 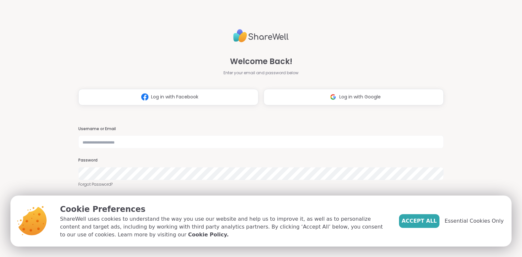 I want to click on p: ShareWell uses cookies to understand the way you use our website and help us to improve it, as we..., so click(x=224, y=227).